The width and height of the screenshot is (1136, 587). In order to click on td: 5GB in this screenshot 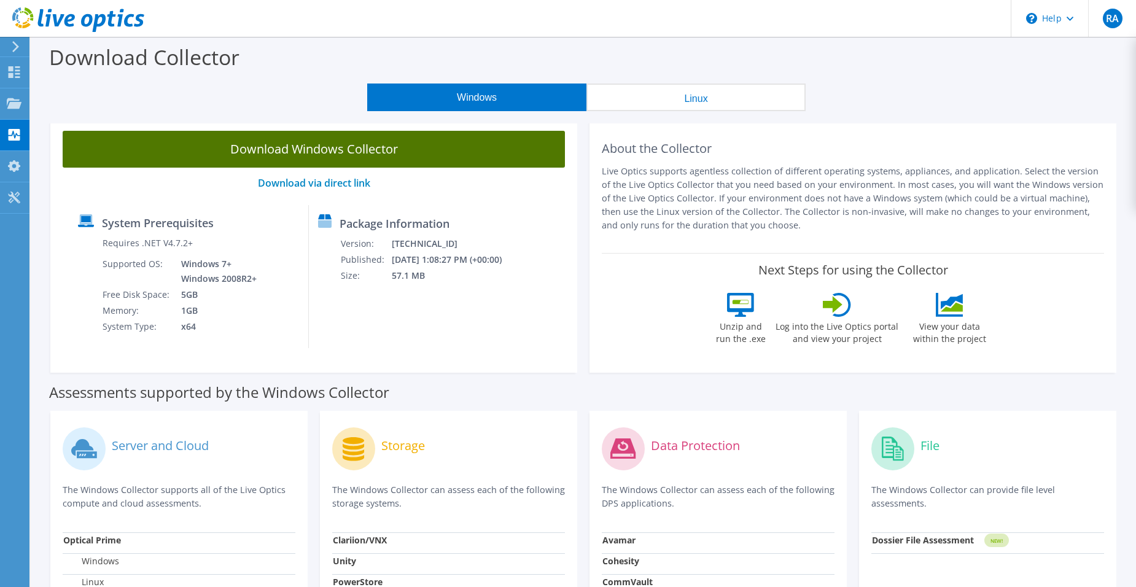, I will do `click(216, 295)`.